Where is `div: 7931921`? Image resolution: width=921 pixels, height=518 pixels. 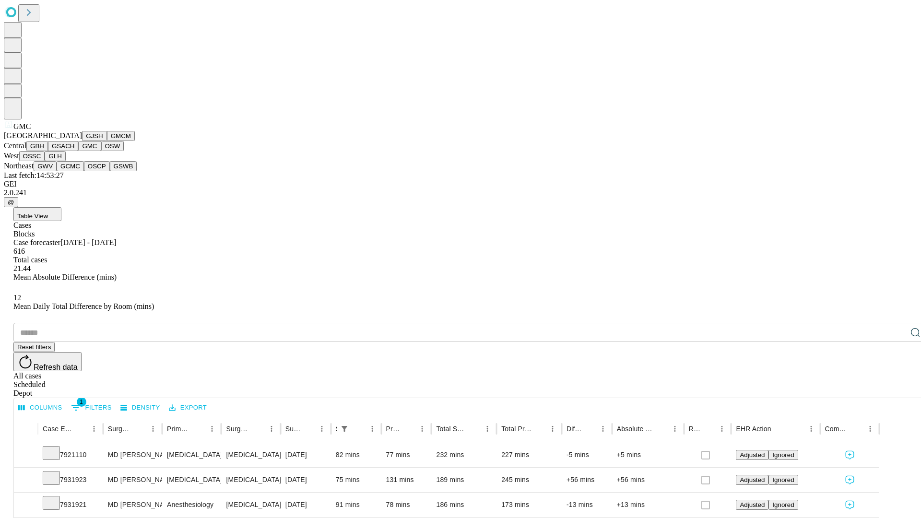 div: 7931921 is located at coordinates (71, 505).